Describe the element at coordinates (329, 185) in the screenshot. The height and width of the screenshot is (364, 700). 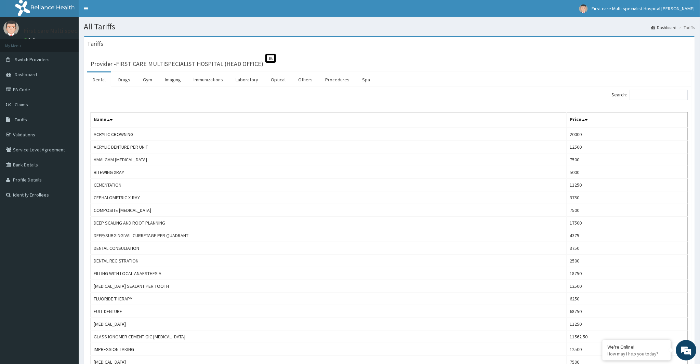
I see `td: CEMENTATION` at that location.